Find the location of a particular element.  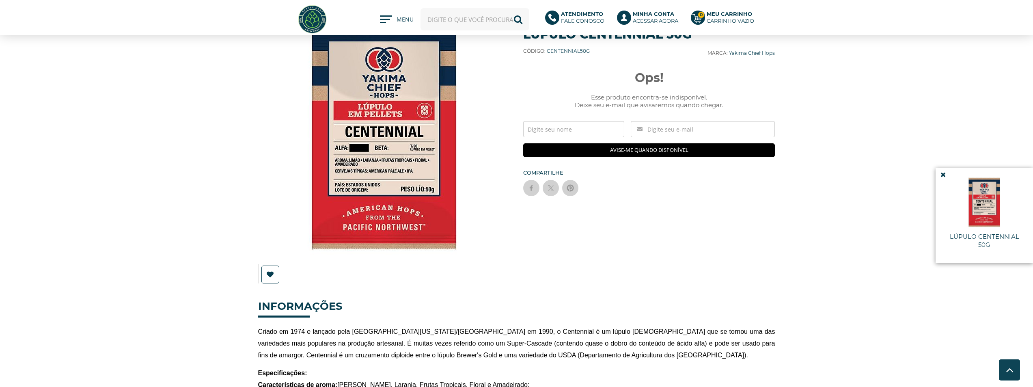

b: Código: is located at coordinates (534, 51).